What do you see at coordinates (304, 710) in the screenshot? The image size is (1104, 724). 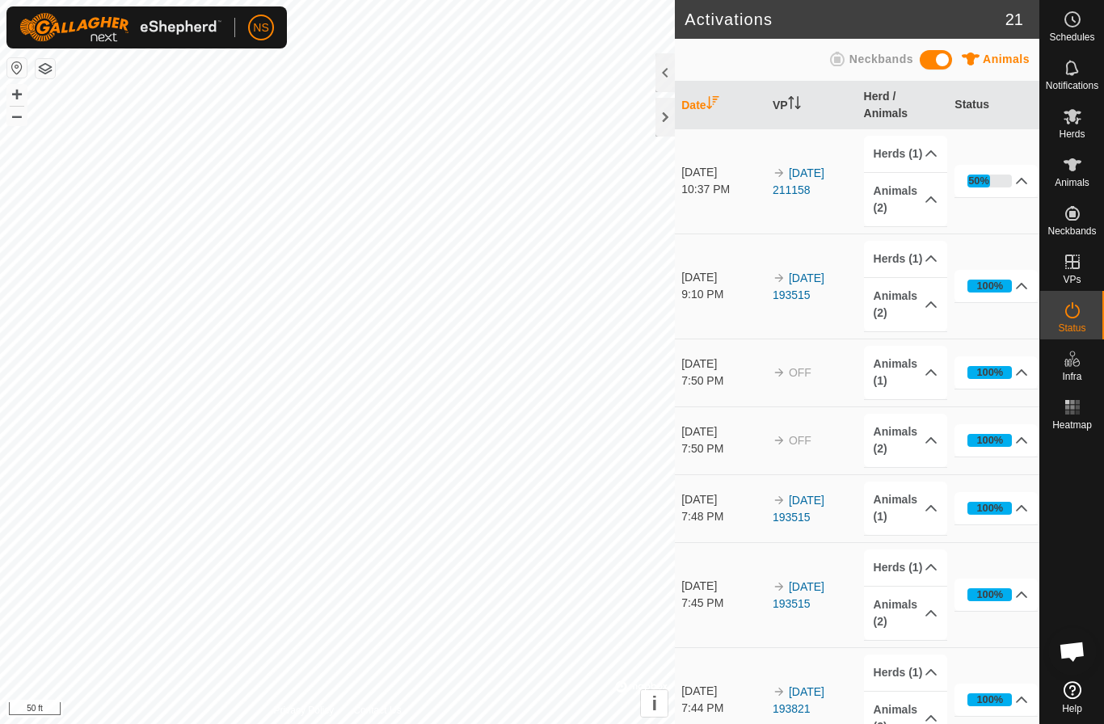 I see `a: Privacy Policy` at bounding box center [304, 710].